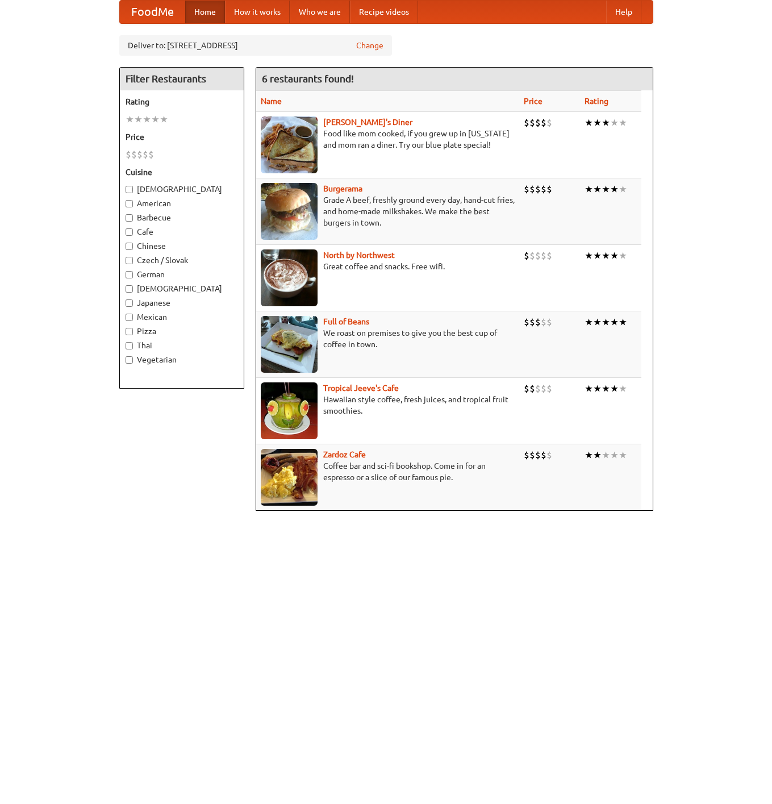 The width and height of the screenshot is (772, 804). I want to click on input: Japanese, so click(129, 303).